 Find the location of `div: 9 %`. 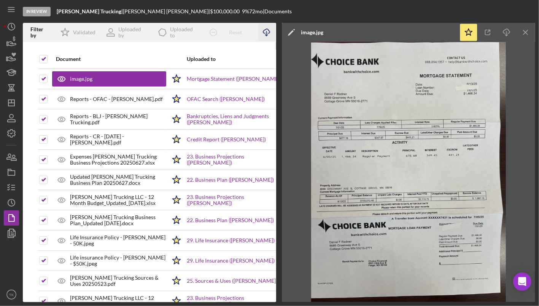

div: 9 % is located at coordinates (245, 11).